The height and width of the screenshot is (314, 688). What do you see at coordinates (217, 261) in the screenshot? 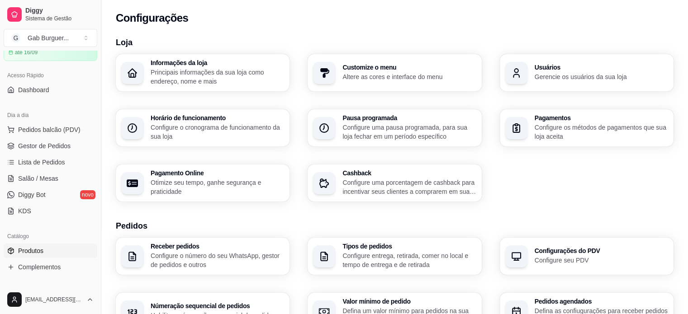
I see `p: Configure o número do seu WhatsApp, gestor de pedidos e outros` at bounding box center [217, 261].